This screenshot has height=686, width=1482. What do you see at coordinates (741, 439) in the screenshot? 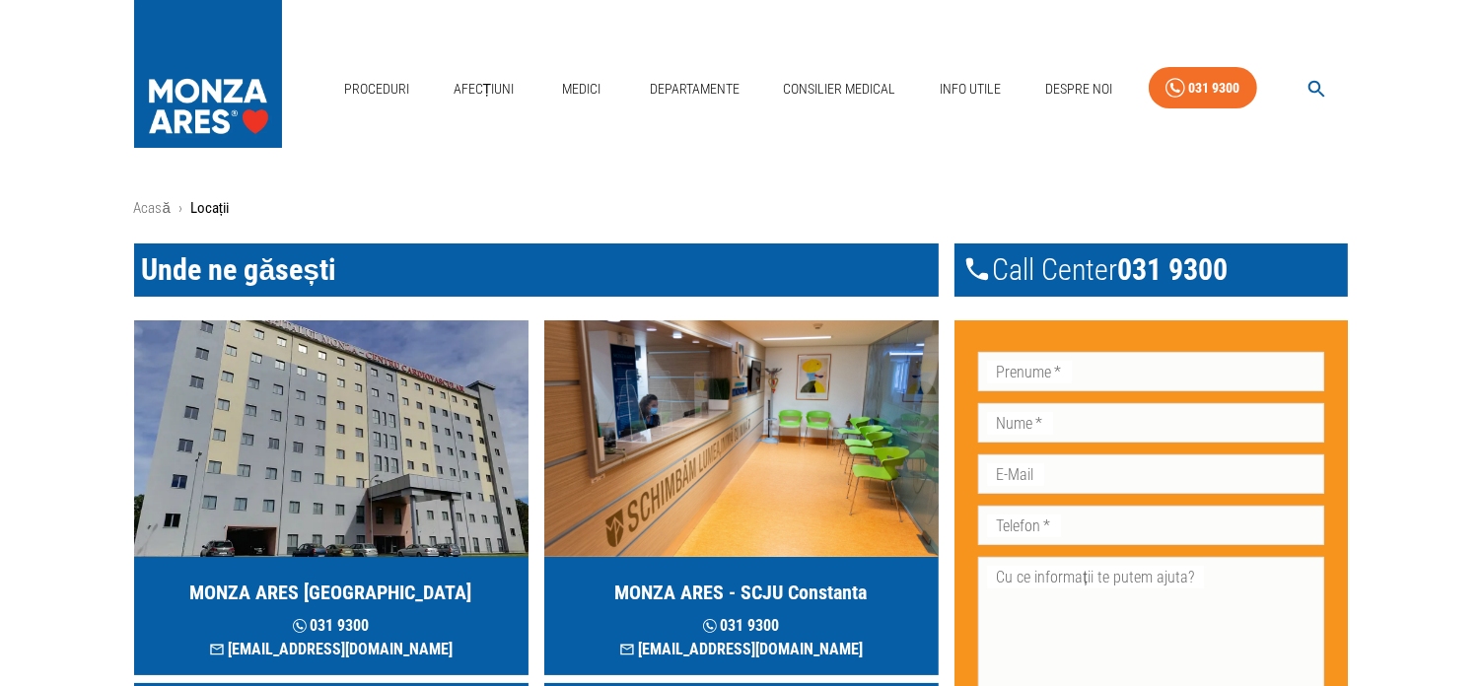
I see `img: MONZA ARES Constanta` at bounding box center [741, 439].